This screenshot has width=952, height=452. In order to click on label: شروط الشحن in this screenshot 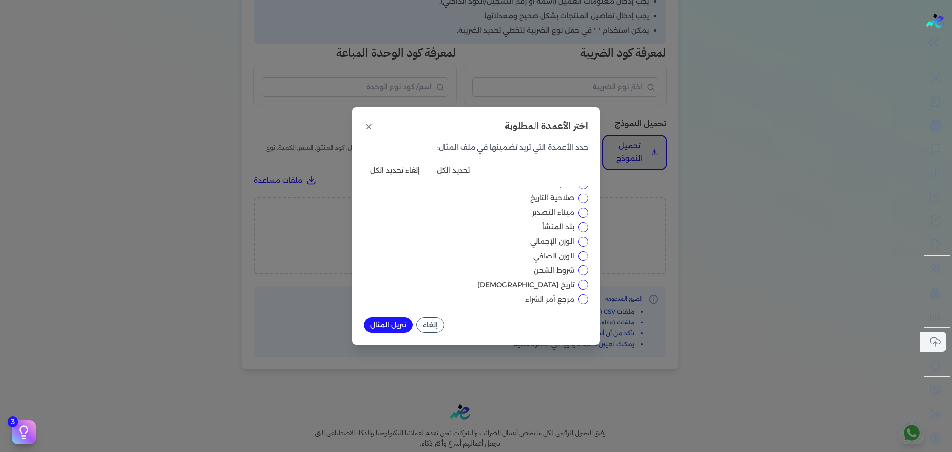, I will do `click(469, 270)`.